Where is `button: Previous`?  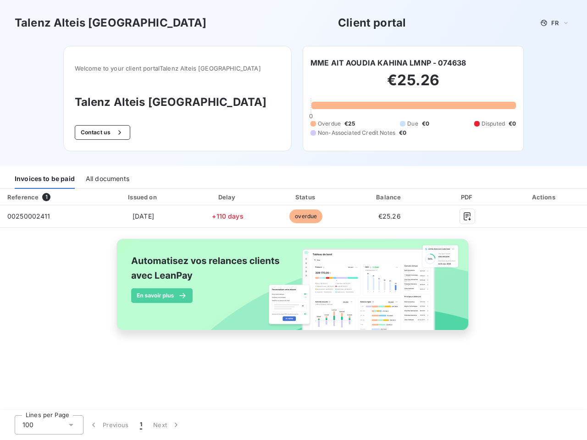 button: Previous is located at coordinates (109, 425).